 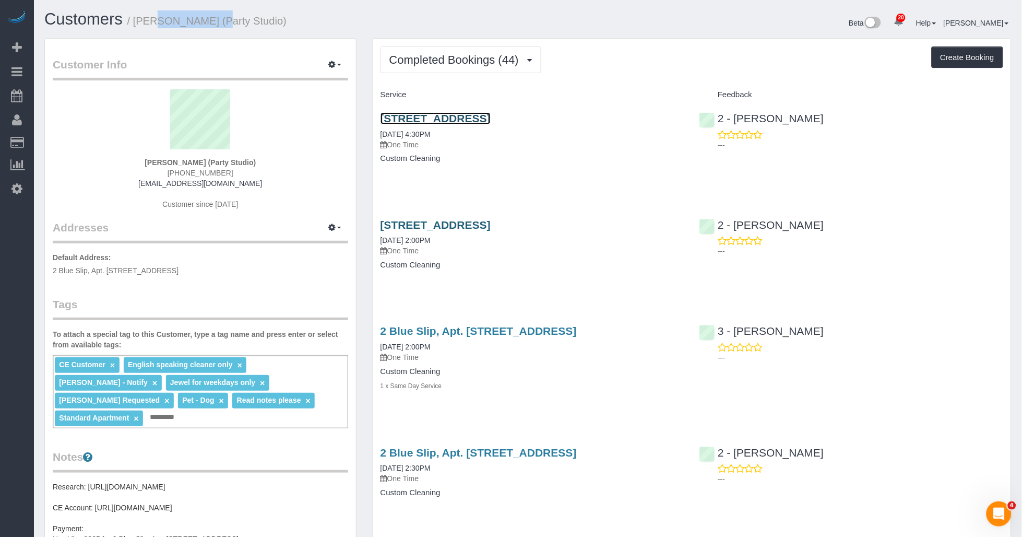 What do you see at coordinates (180, 364) in the screenshot?
I see `span: English speaking cleaner only` at bounding box center [180, 364].